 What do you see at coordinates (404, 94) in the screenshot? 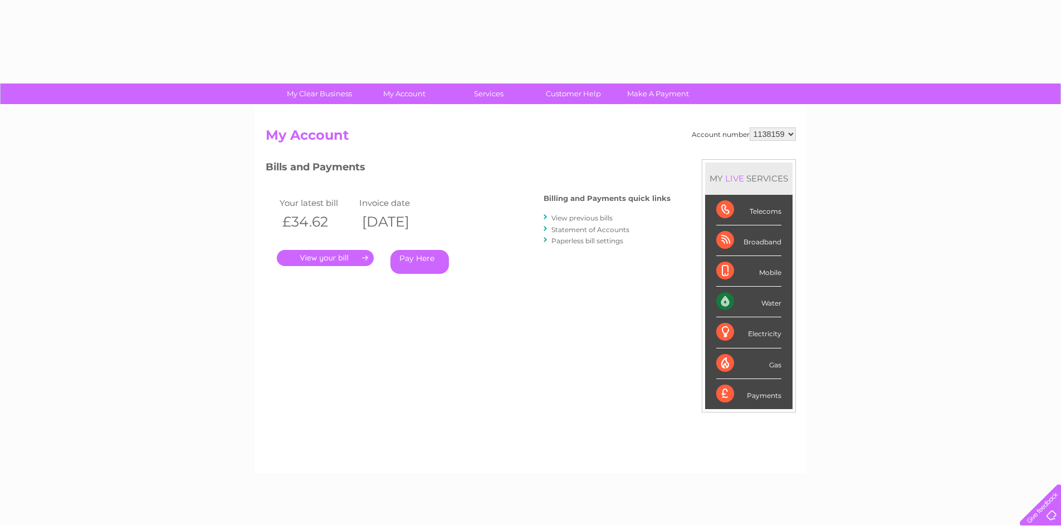
I see `a: My Account` at bounding box center [404, 94].